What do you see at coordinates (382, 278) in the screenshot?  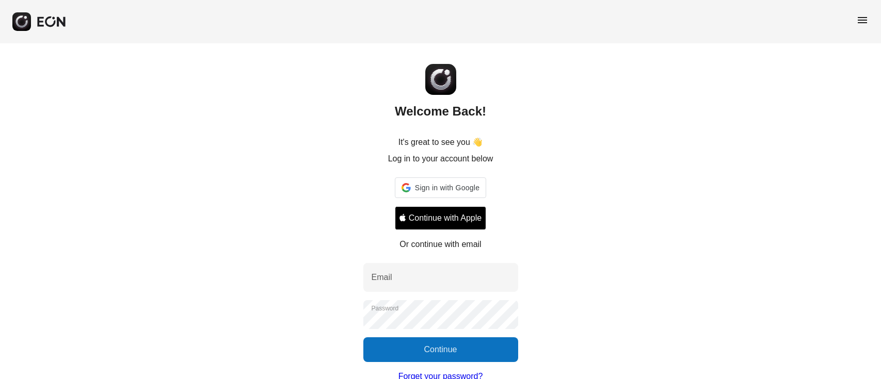 I see `label: Email` at bounding box center [382, 278].